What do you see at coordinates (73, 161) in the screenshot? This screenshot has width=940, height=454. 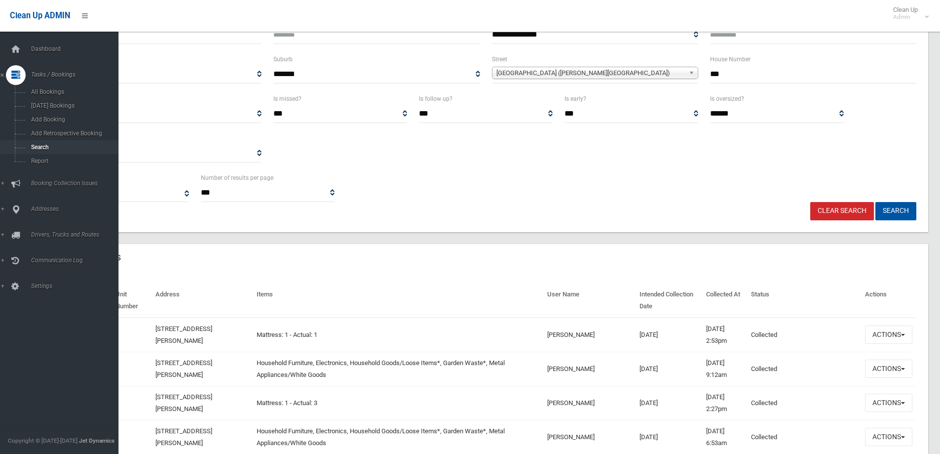 I see `span: Report` at bounding box center [73, 161].